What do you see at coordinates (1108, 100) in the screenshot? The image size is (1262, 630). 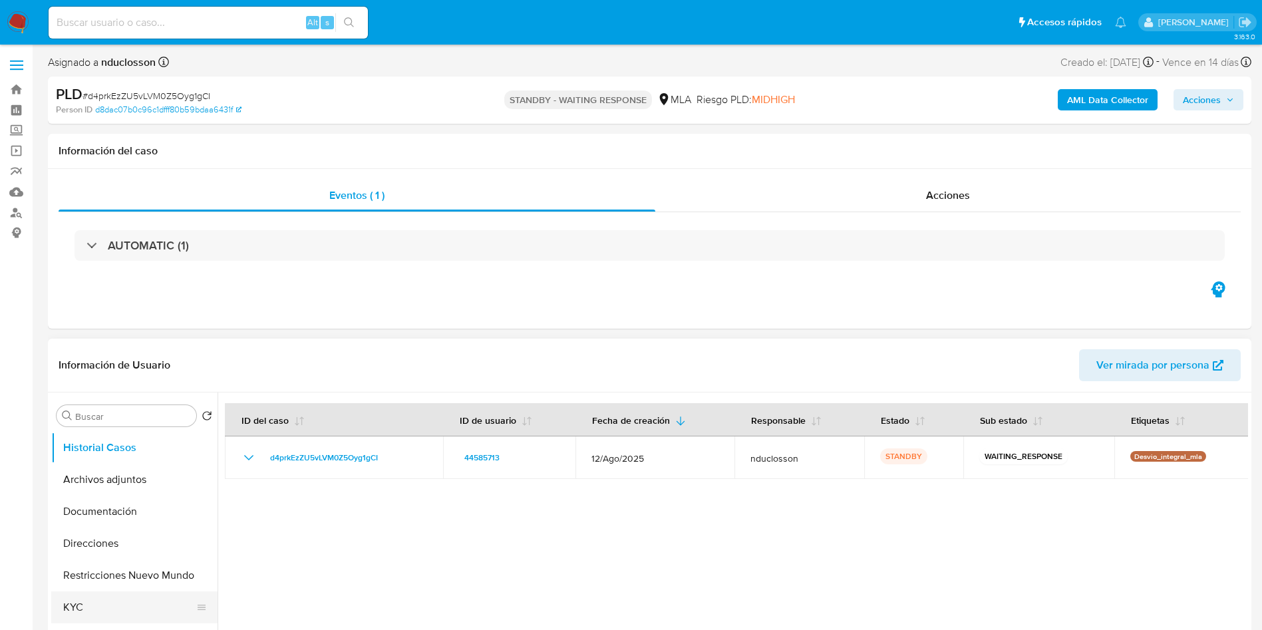 I see `b: AML Data Collector` at bounding box center [1108, 100].